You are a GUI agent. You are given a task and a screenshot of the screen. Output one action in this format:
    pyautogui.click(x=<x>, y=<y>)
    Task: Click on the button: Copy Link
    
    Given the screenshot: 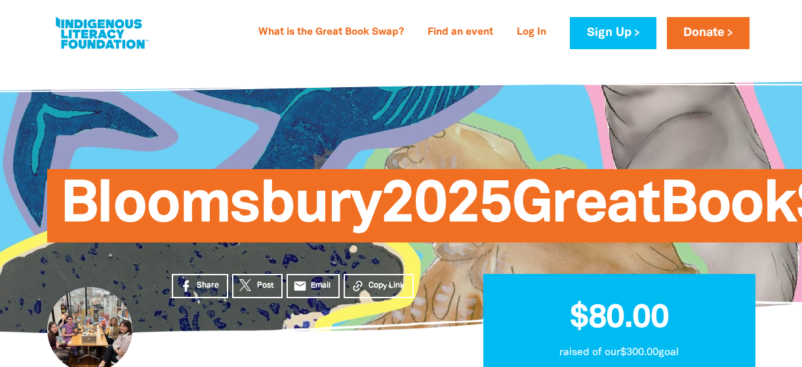 What is the action you would take?
    pyautogui.click(x=378, y=286)
    